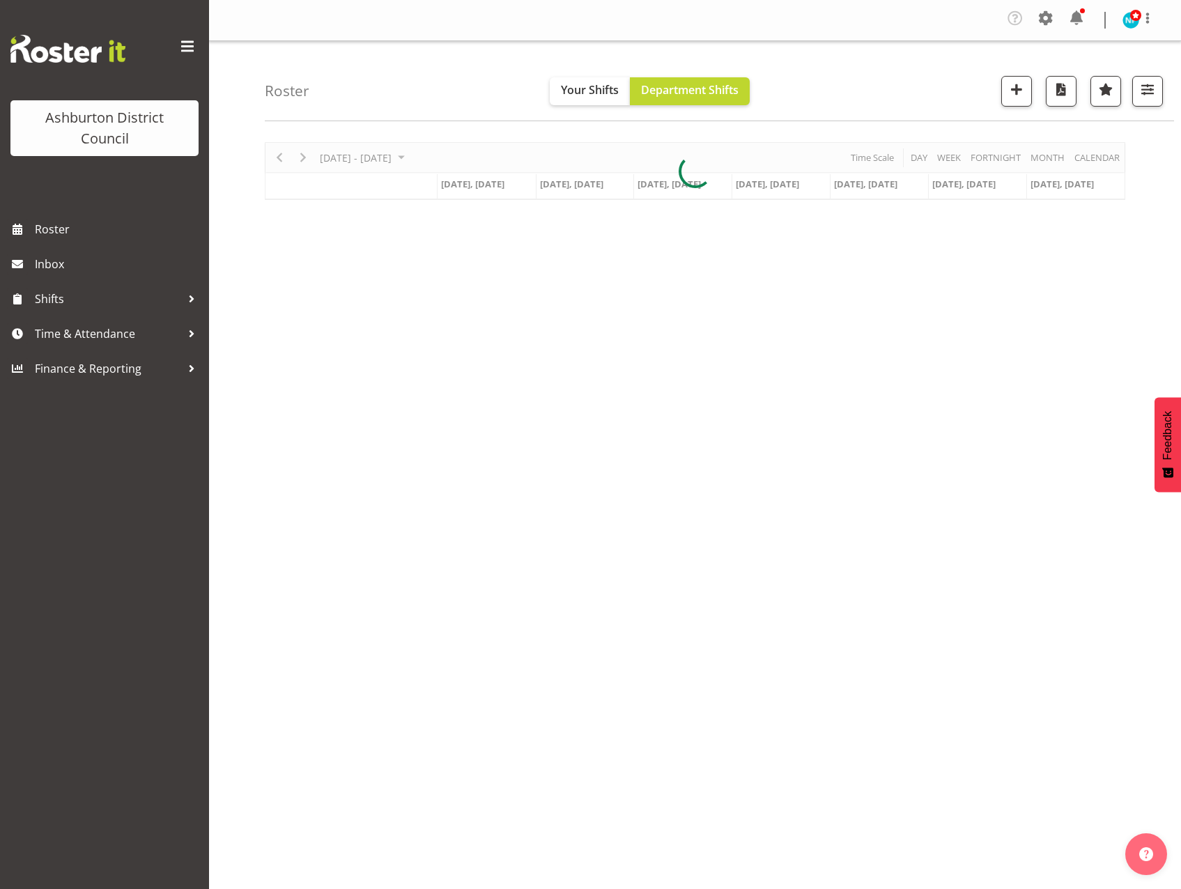 This screenshot has width=1181, height=889. What do you see at coordinates (1148, 91) in the screenshot?
I see `button: Filter Shifts` at bounding box center [1148, 91].